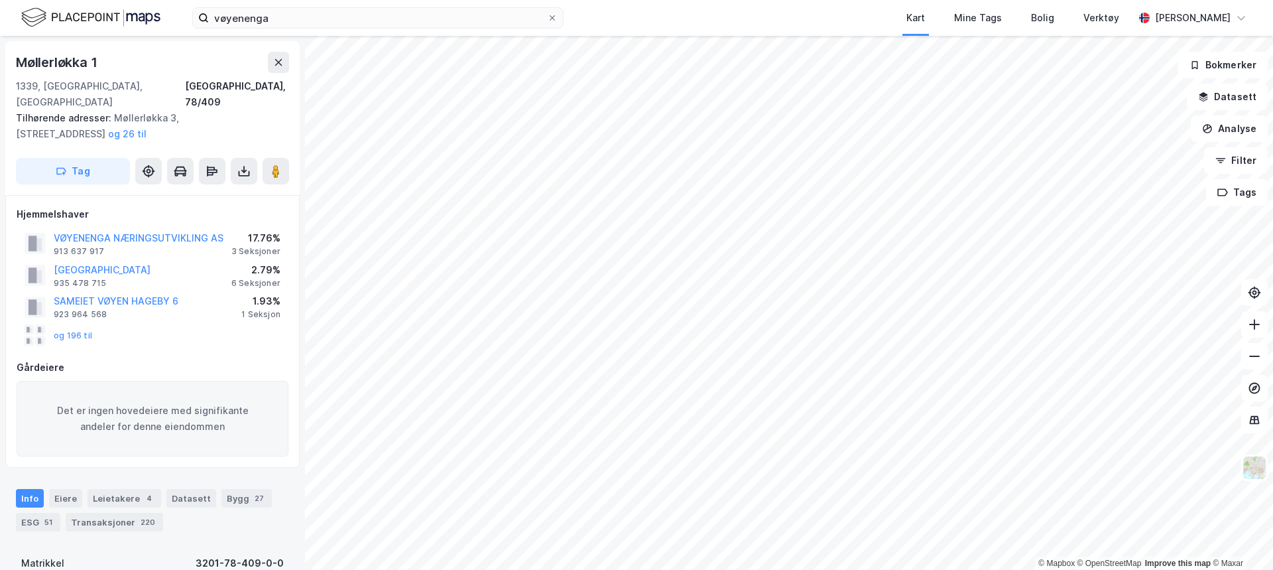 This screenshot has width=1273, height=570. Describe the element at coordinates (153, 367) in the screenshot. I see `div: Gårdeiere` at that location.